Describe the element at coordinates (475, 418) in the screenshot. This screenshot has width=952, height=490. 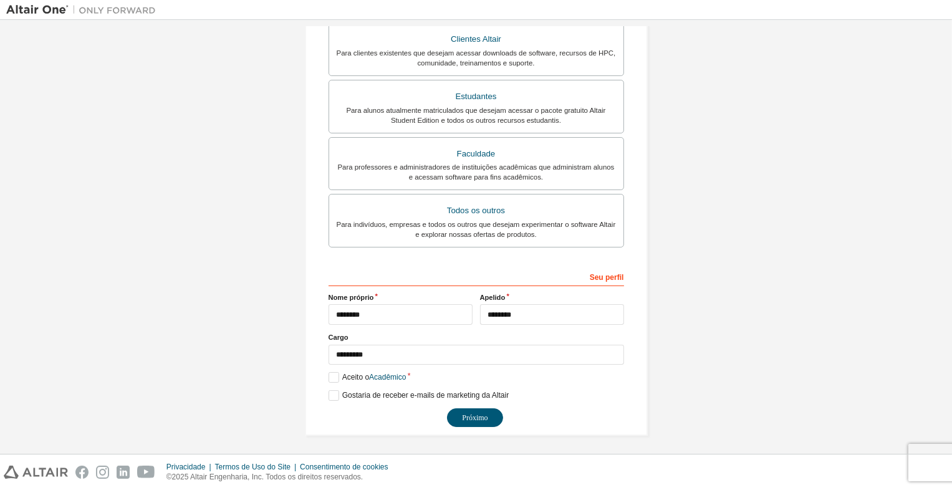
I see `button: Próximo` at that location.